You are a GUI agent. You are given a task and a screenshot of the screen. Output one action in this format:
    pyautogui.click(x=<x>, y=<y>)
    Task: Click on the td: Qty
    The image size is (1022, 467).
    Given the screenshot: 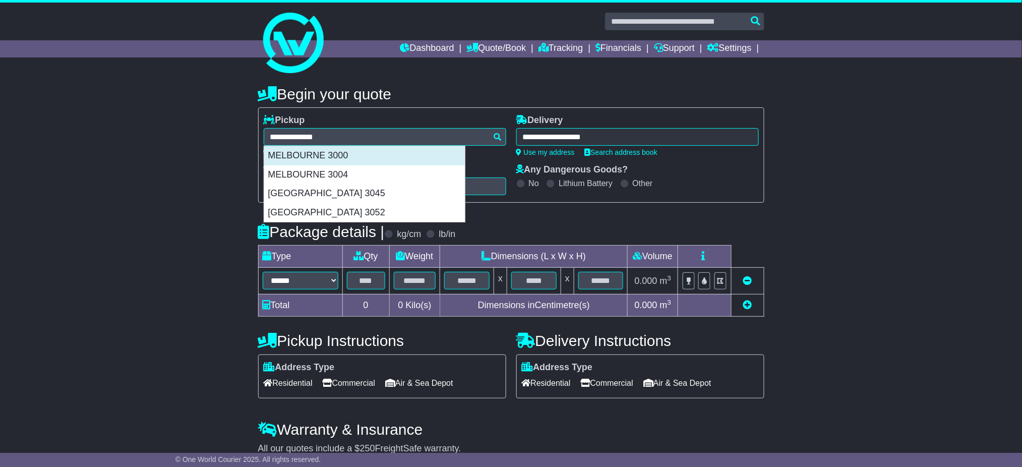 What is the action you would take?
    pyautogui.click(x=366, y=257)
    